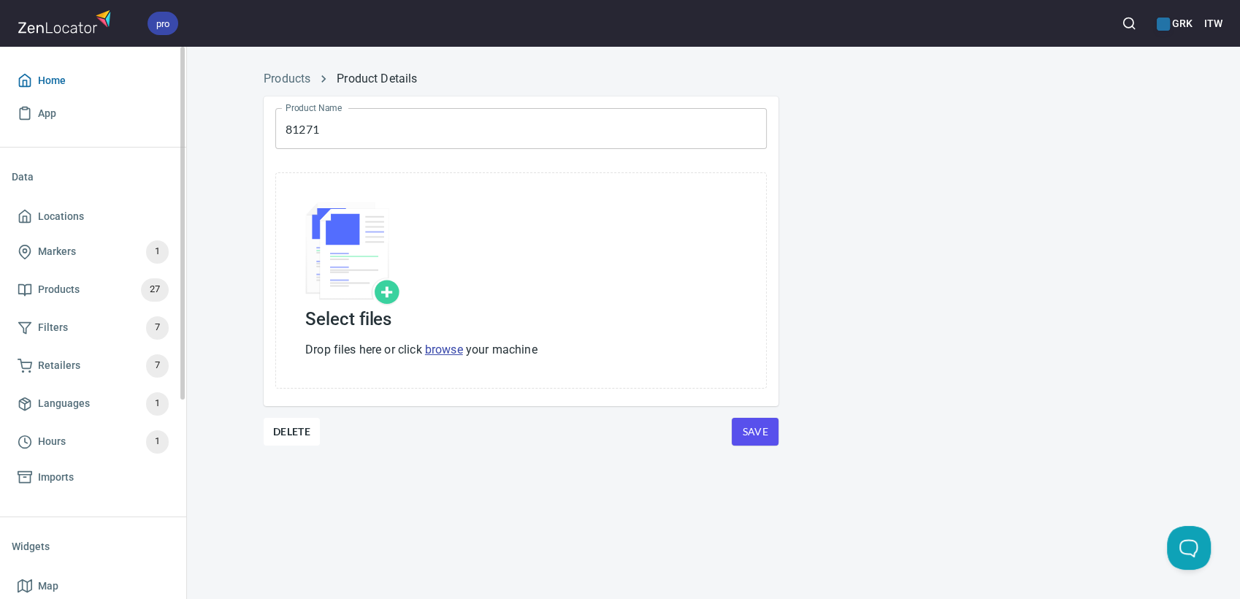 This screenshot has height=599, width=1240. Describe the element at coordinates (93, 477) in the screenshot. I see `a: Imports` at that location.